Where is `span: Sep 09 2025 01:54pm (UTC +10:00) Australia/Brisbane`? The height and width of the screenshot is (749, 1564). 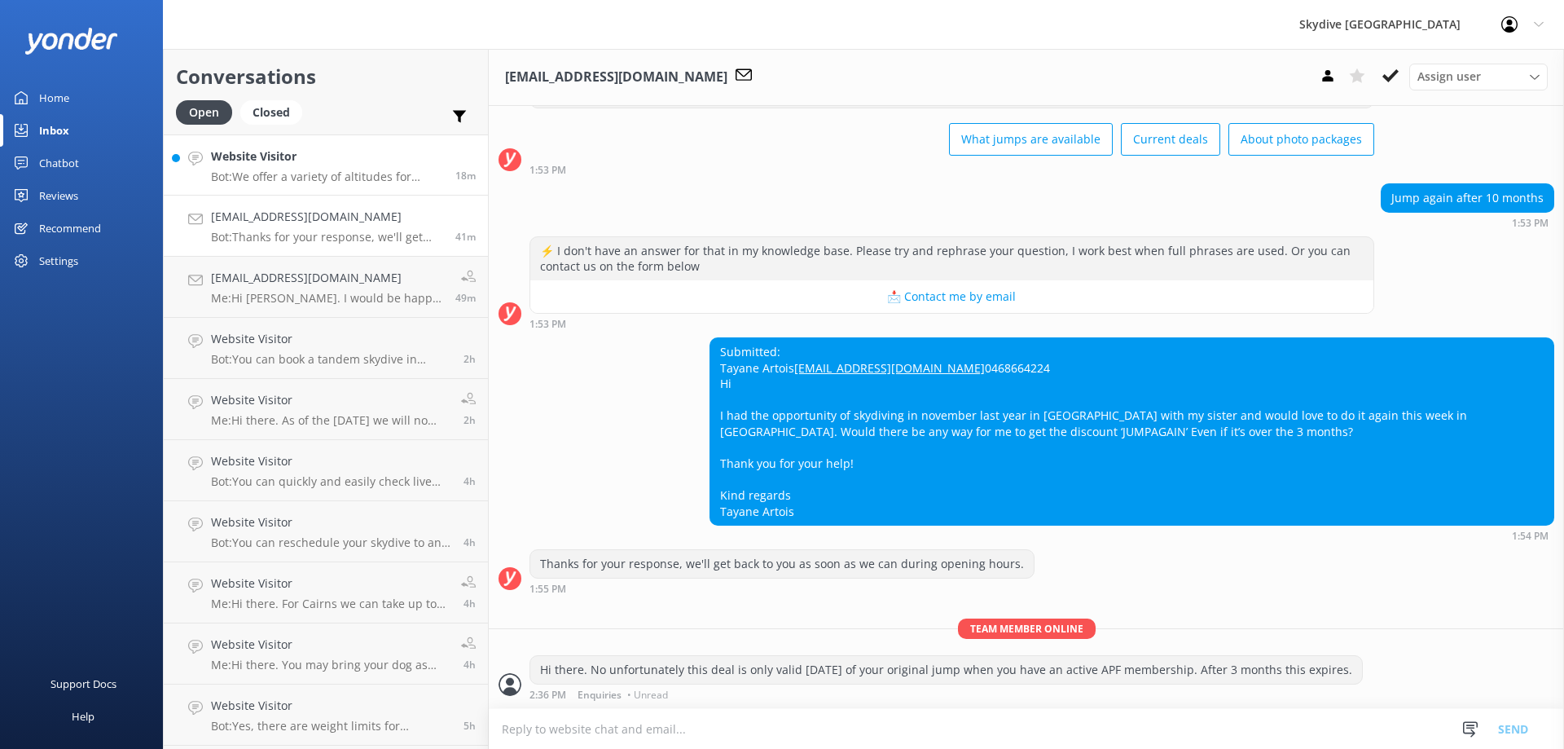
span: Sep 09 2025 01:54pm (UTC +10:00) Australia/Brisbane is located at coordinates (465, 236).